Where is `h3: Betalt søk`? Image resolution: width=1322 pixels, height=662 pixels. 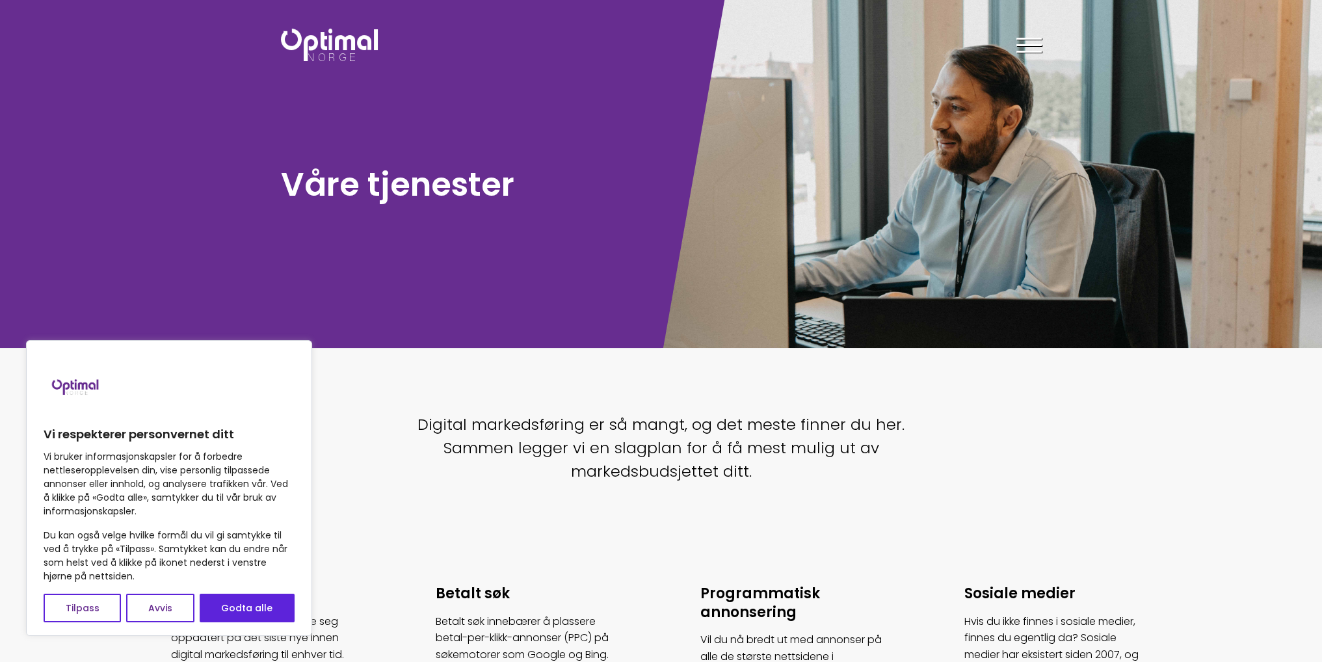
h3: Betalt søk is located at coordinates (529, 594).